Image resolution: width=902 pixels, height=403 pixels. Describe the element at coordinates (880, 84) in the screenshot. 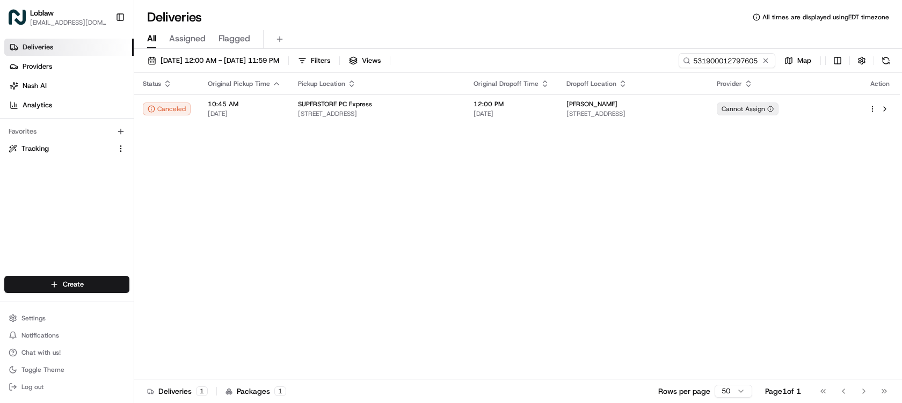

I see `div: Action` at that location.